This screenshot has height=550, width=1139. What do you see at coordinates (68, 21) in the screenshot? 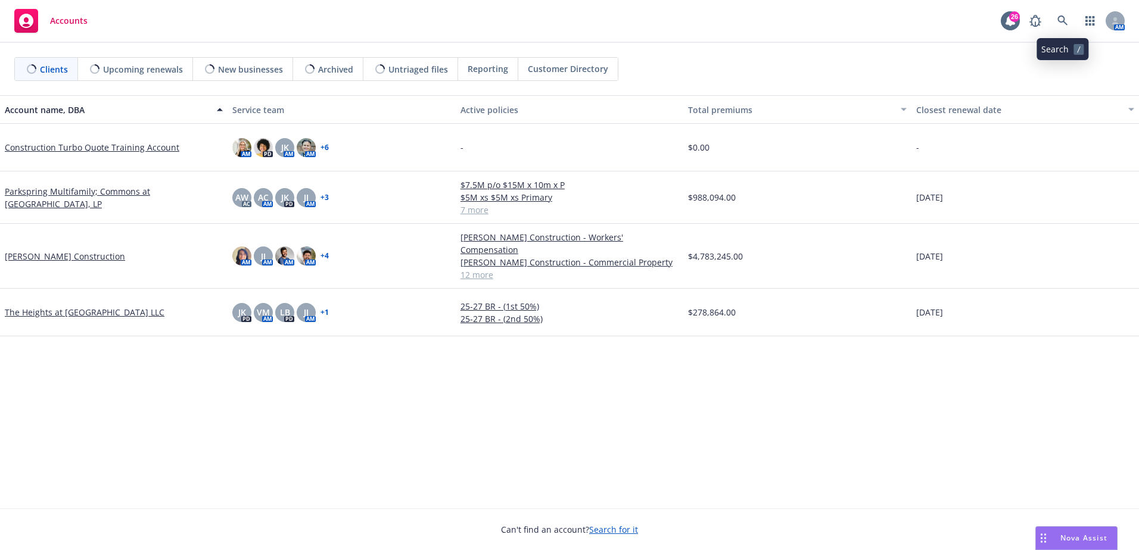
I see `span: Accounts` at bounding box center [68, 21].